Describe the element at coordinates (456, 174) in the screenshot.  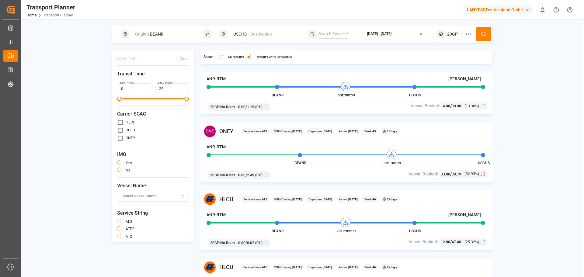
I see `span: 39.79` at that location.